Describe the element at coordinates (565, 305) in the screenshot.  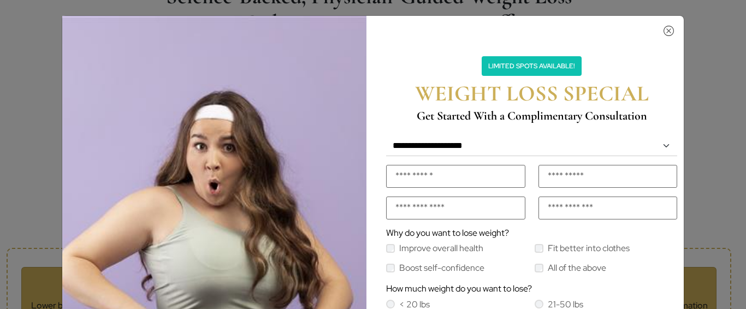
I see `label: 21-50 lbs` at that location.